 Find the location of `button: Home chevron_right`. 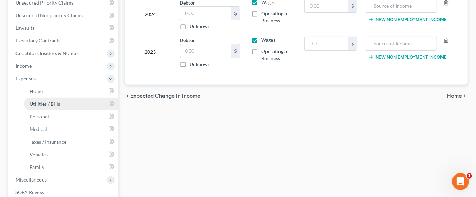

button: Home chevron_right is located at coordinates (457, 96).